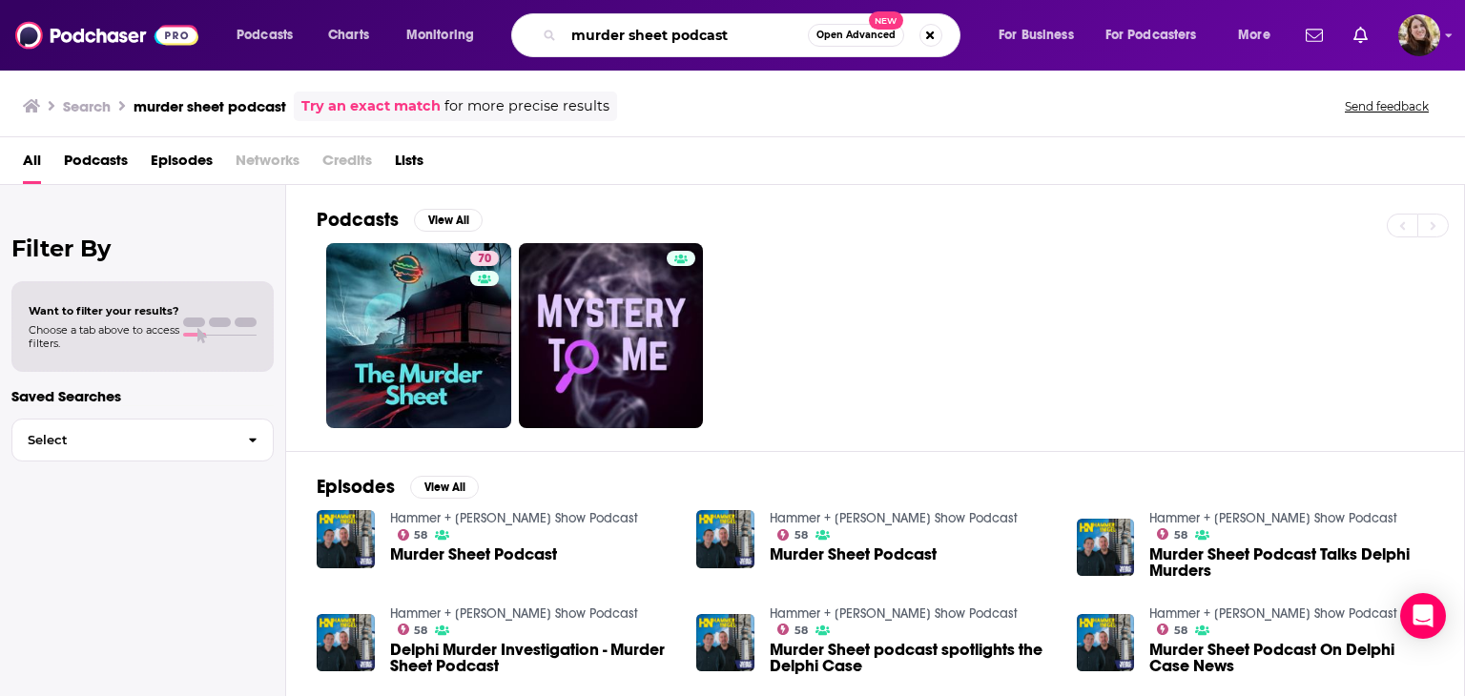 The image size is (1465, 696). What do you see at coordinates (95, 164) in the screenshot?
I see `a: Podcasts` at bounding box center [95, 164].